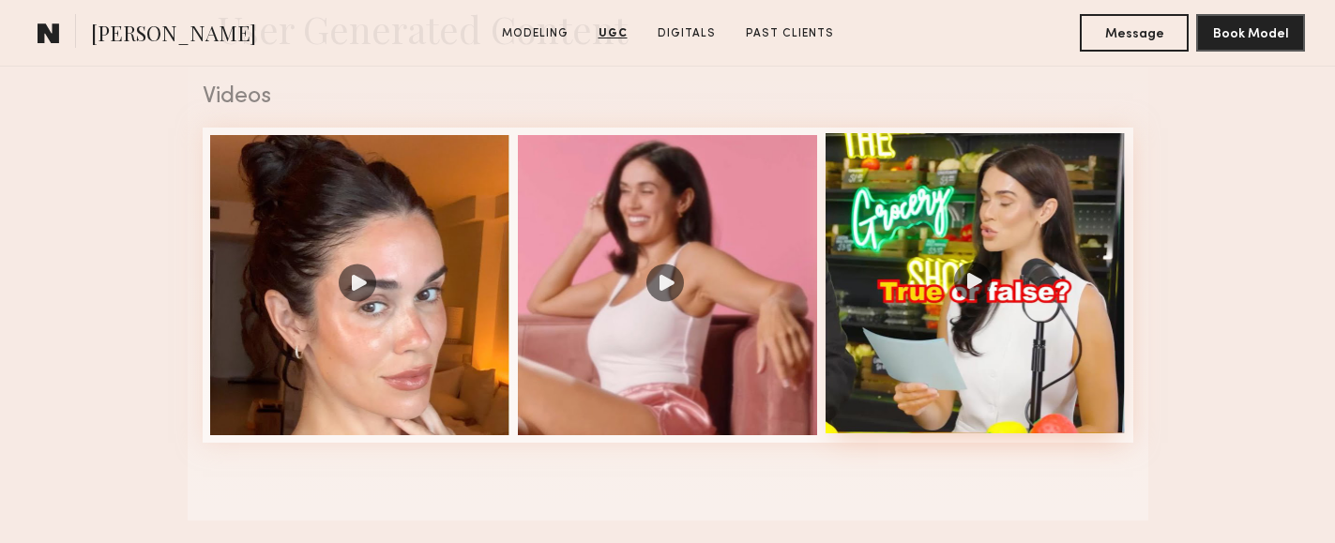  What do you see at coordinates (613, 34) in the screenshot?
I see `a: UGC` at bounding box center [613, 34].